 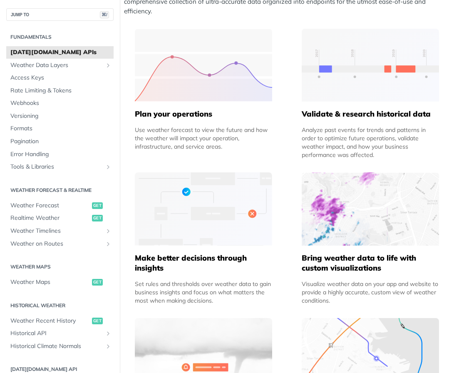 What do you see at coordinates (60, 306) in the screenshot?
I see `h2: Historical Weather` at bounding box center [60, 306].